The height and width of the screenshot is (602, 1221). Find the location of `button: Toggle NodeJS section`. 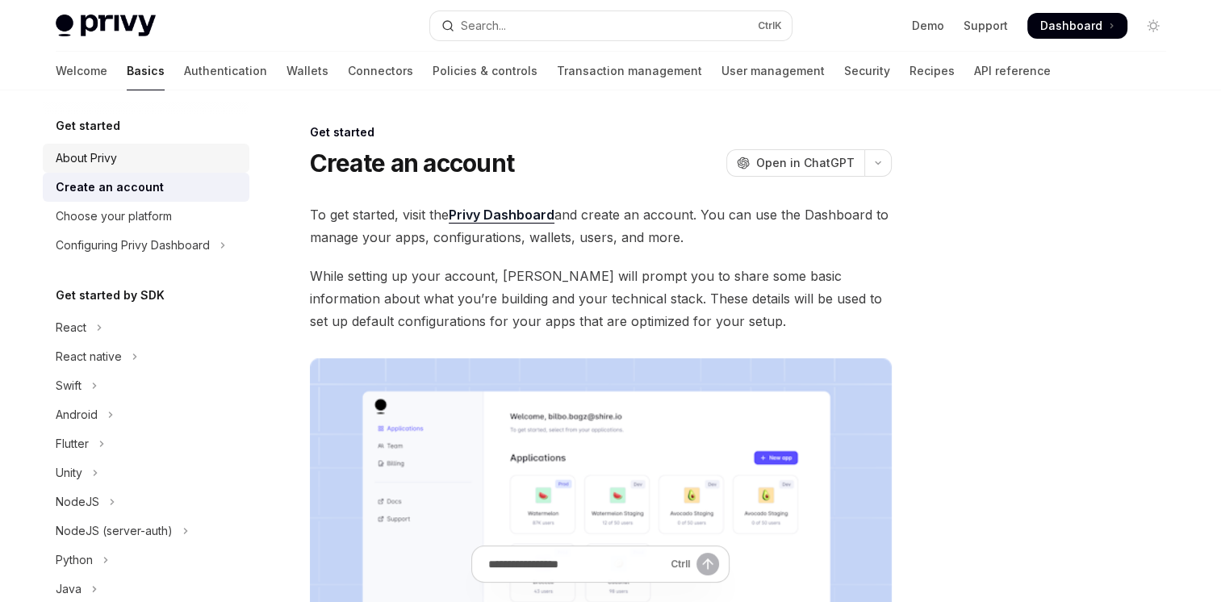

button: Toggle NodeJS section is located at coordinates (146, 502).